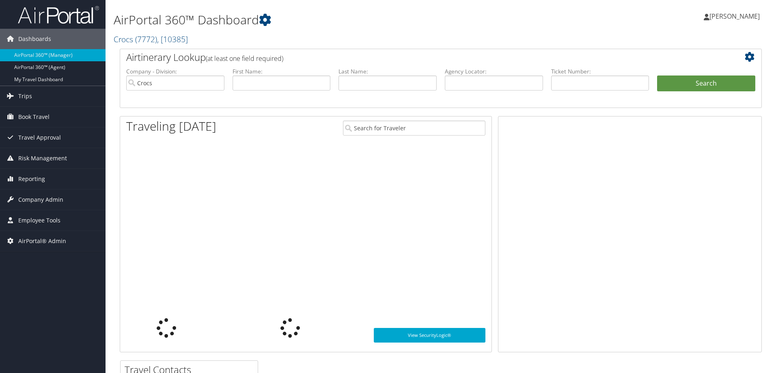 The width and height of the screenshot is (776, 373). What do you see at coordinates (34, 39) in the screenshot?
I see `span: Dashboards` at bounding box center [34, 39].